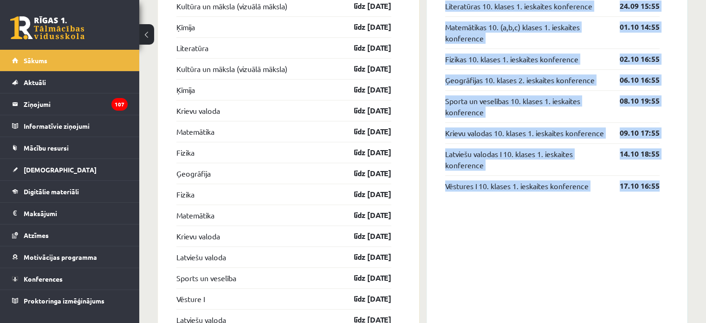 This screenshot has width=706, height=323. I want to click on a: 01.10 14:55, so click(633, 27).